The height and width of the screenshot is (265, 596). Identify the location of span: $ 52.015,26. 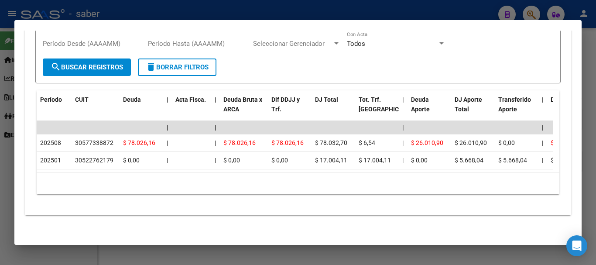
(567, 143).